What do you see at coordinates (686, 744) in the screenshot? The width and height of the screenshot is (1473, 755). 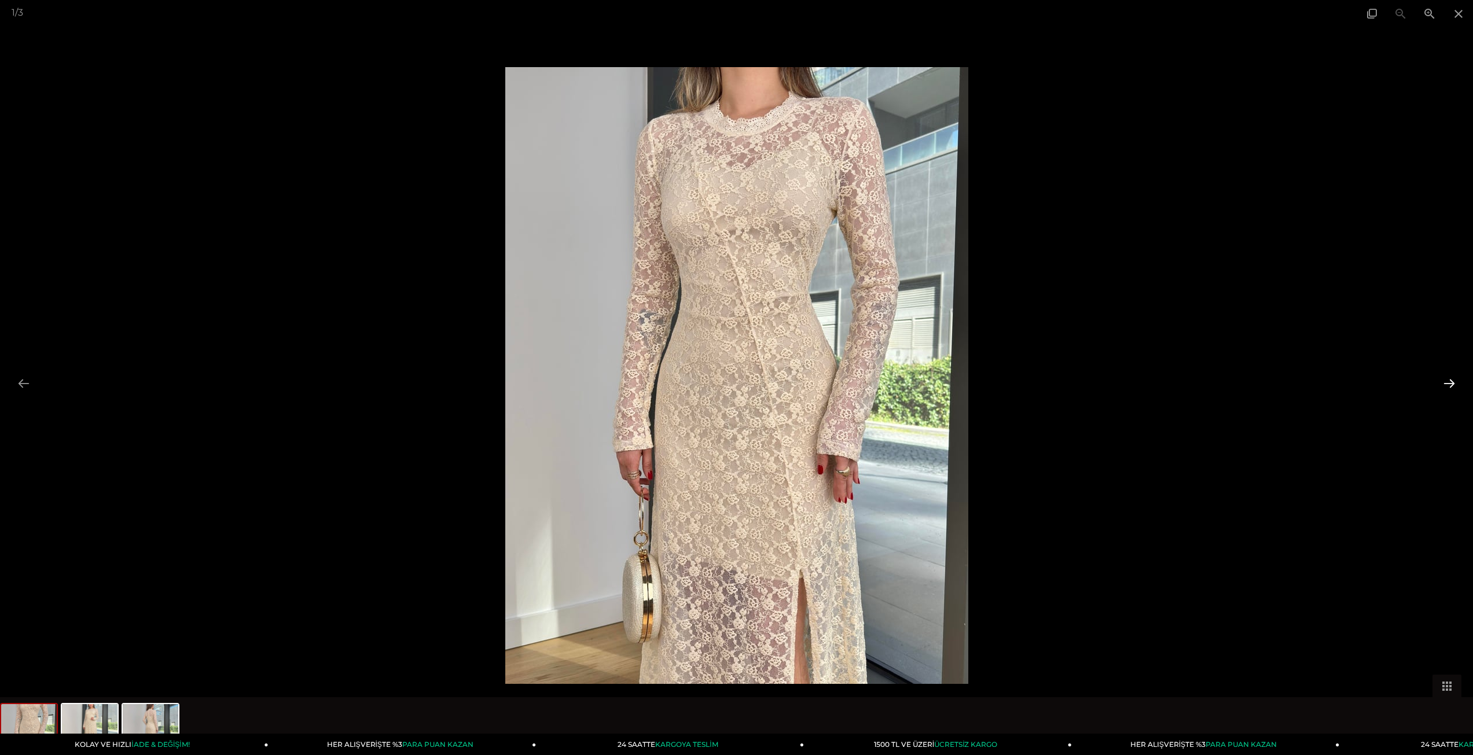 I see `span: KARGOYA TESLİM` at bounding box center [686, 744].